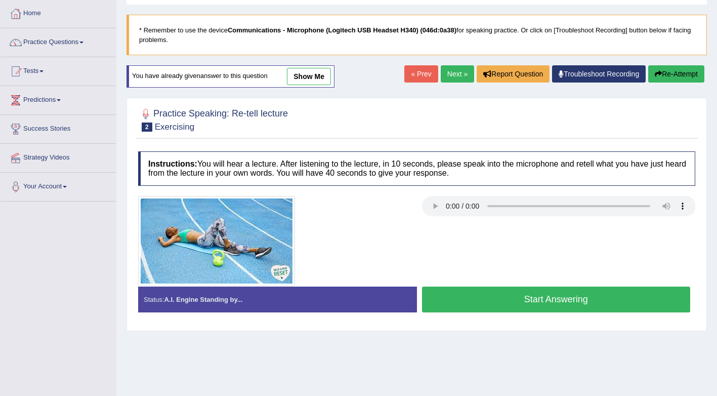  What do you see at coordinates (173, 163) in the screenshot?
I see `b: Instructions:` at bounding box center [173, 163].